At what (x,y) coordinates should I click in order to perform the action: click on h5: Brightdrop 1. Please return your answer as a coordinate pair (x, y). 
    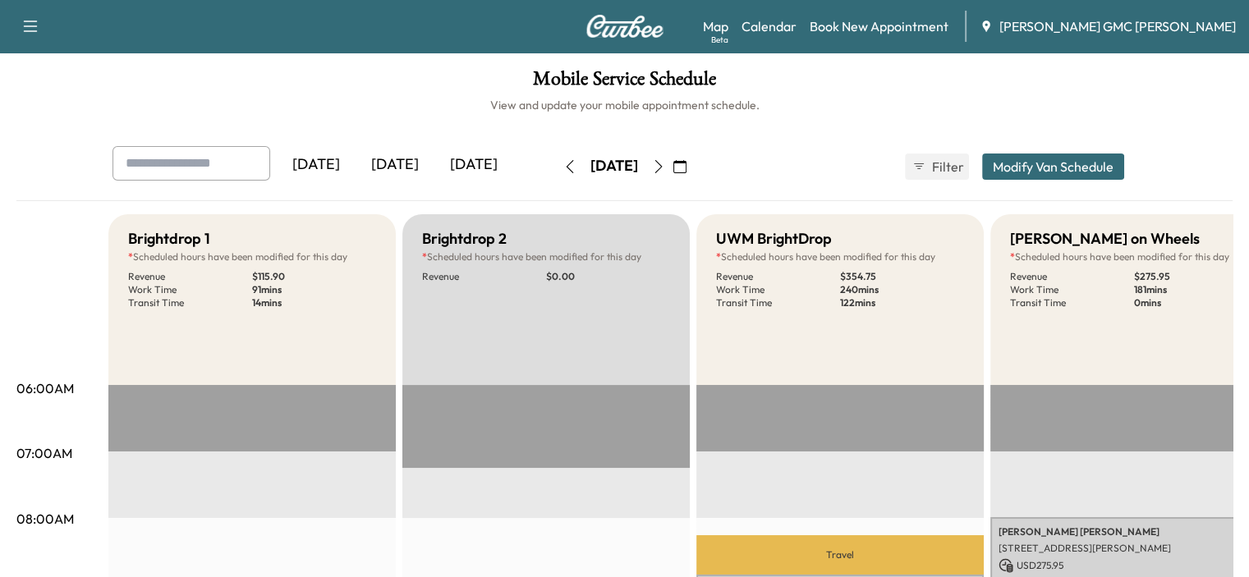
    Looking at the image, I should click on (169, 239).